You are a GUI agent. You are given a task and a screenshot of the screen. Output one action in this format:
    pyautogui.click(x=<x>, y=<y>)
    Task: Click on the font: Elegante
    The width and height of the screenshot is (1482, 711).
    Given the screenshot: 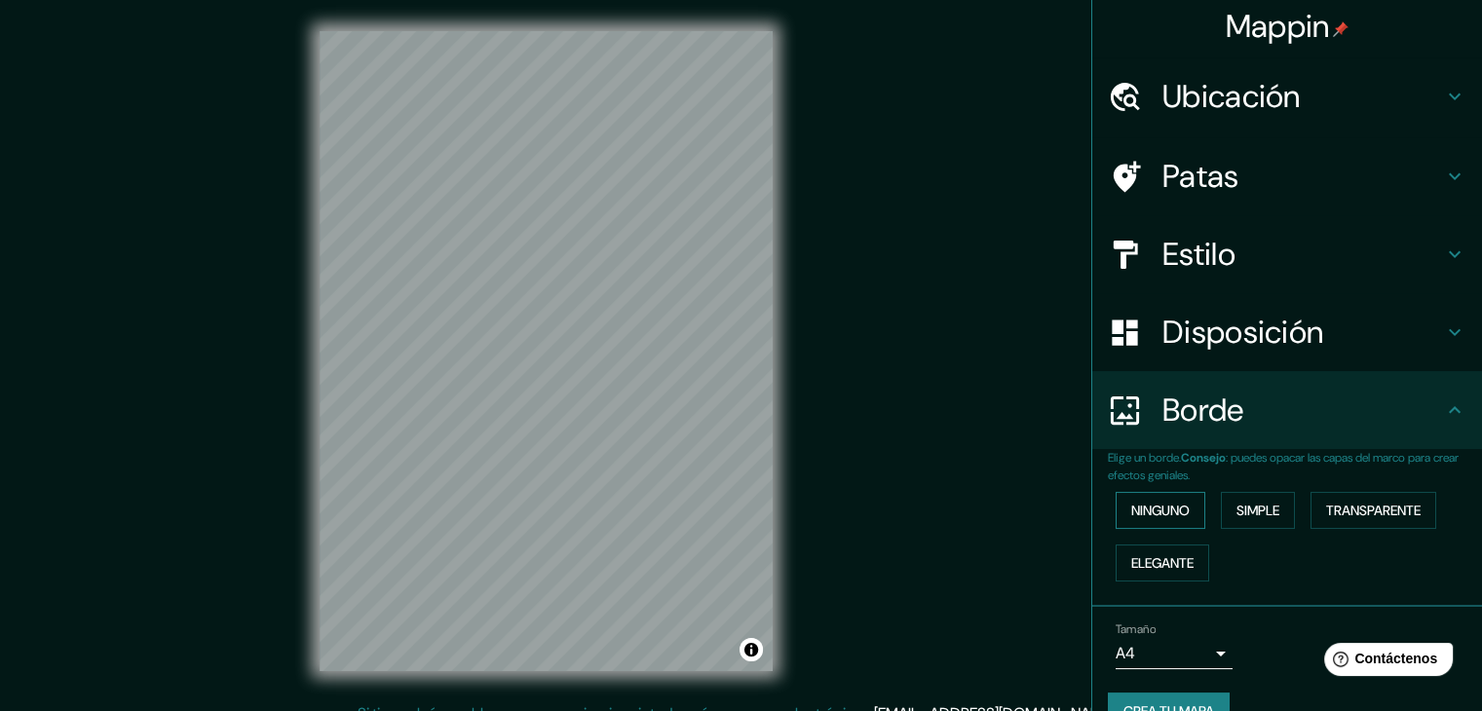 What is the action you would take?
    pyautogui.click(x=1162, y=563)
    